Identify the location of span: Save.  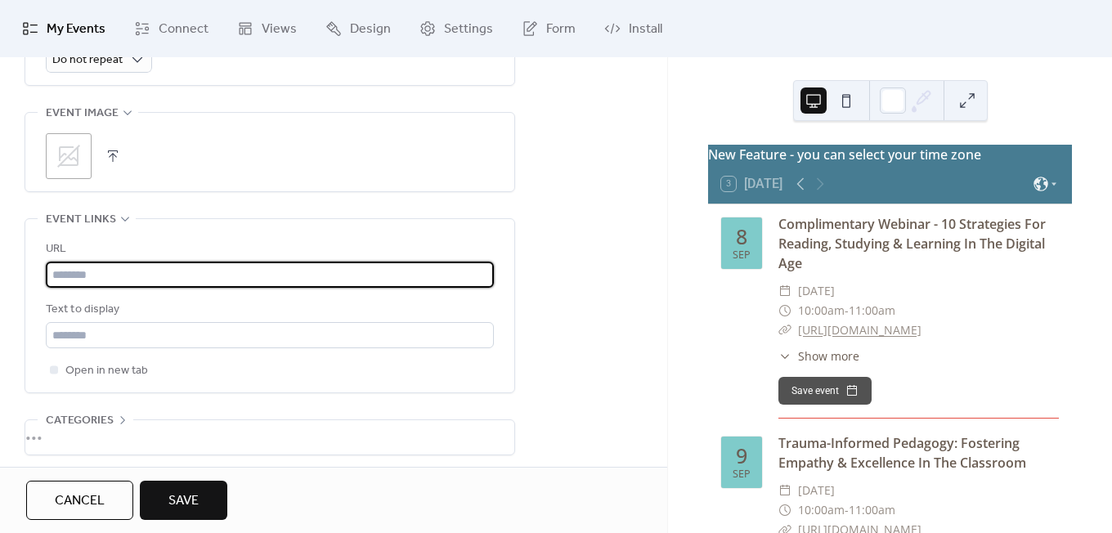
(183, 501).